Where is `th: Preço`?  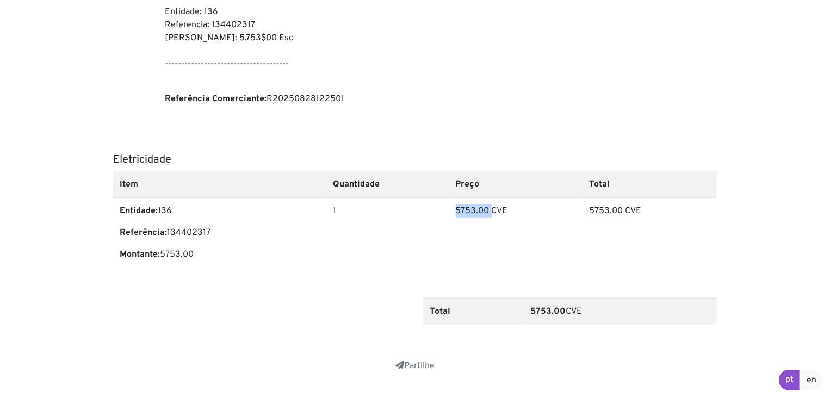
th: Preço is located at coordinates (516, 184).